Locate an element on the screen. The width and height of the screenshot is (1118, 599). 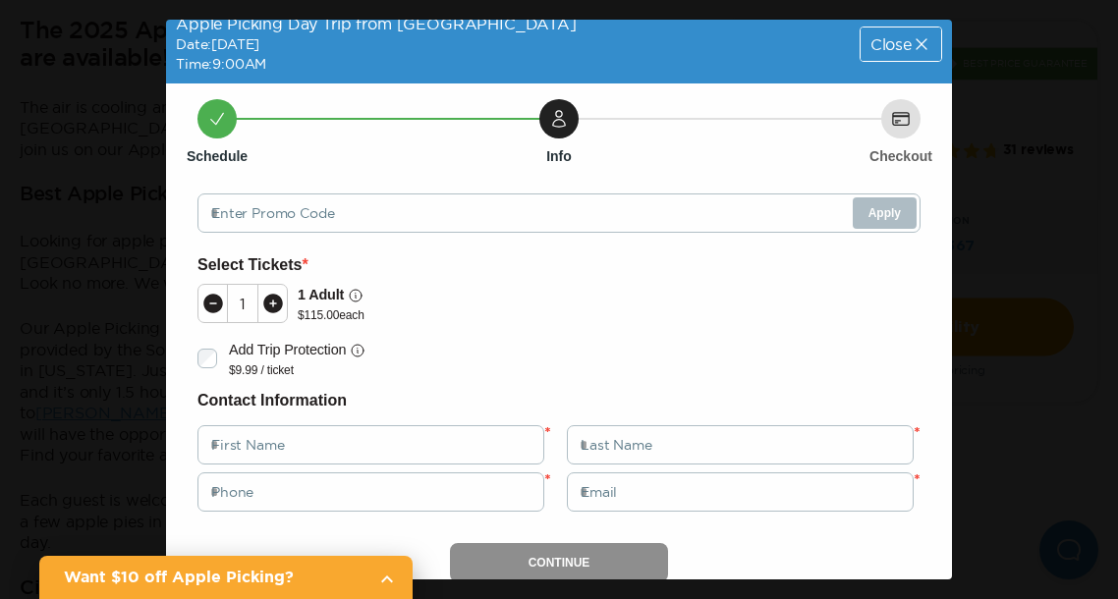
h6: Contact Information is located at coordinates (559, 401).